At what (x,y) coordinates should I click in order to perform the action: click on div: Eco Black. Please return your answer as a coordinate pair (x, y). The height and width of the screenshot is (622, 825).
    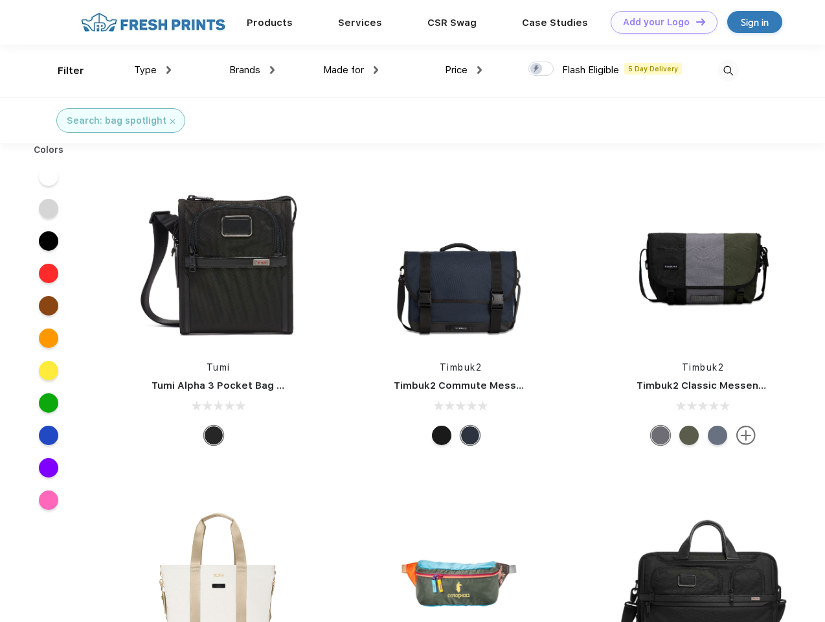
    Looking at the image, I should click on (442, 435).